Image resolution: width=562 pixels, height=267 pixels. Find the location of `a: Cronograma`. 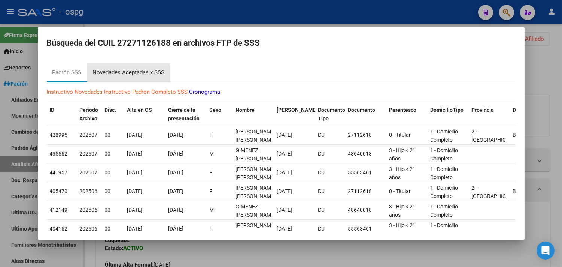

a: Cronograma is located at coordinates (205, 92).